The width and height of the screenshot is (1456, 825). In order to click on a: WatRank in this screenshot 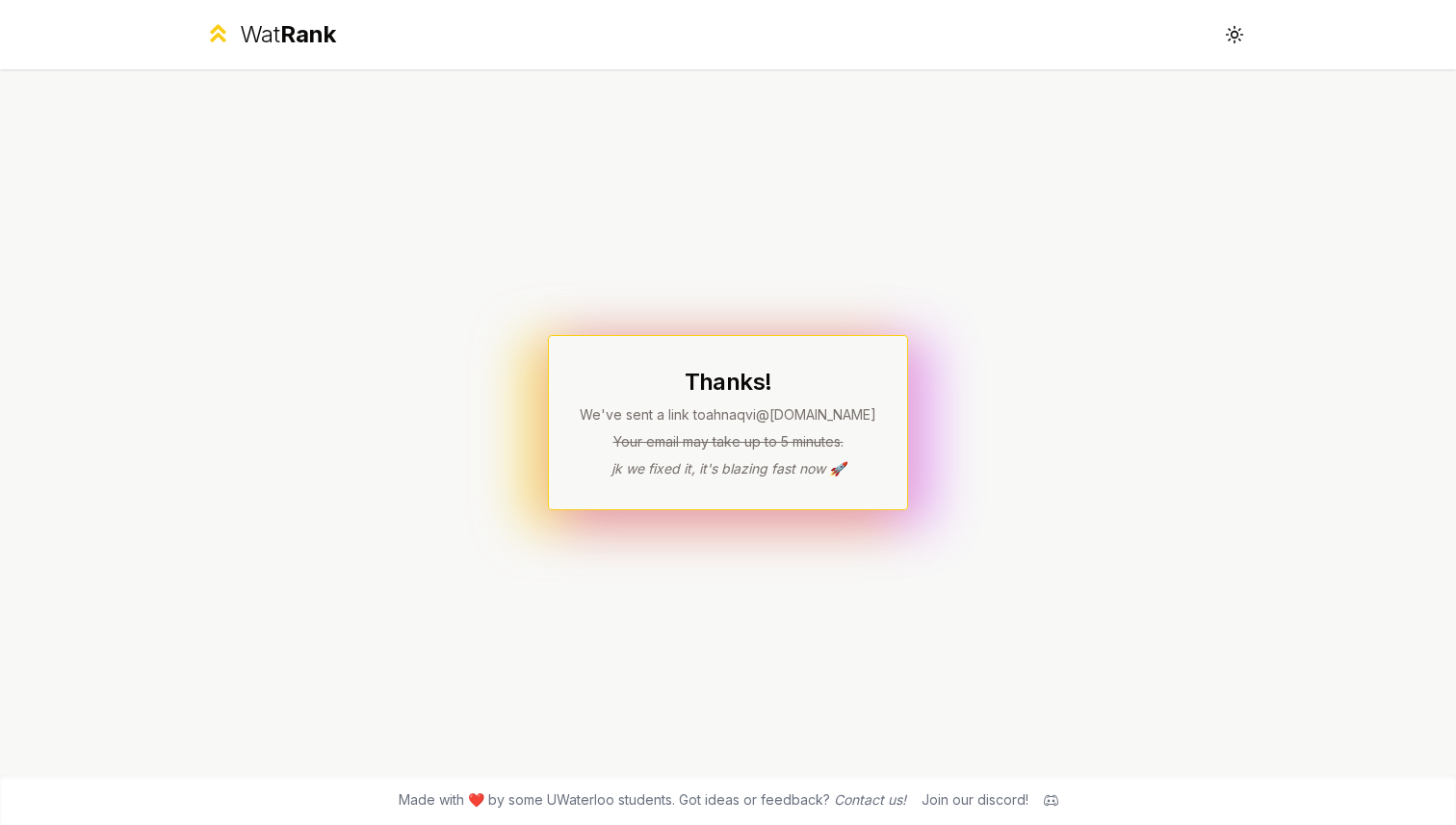, I will do `click(269, 34)`.